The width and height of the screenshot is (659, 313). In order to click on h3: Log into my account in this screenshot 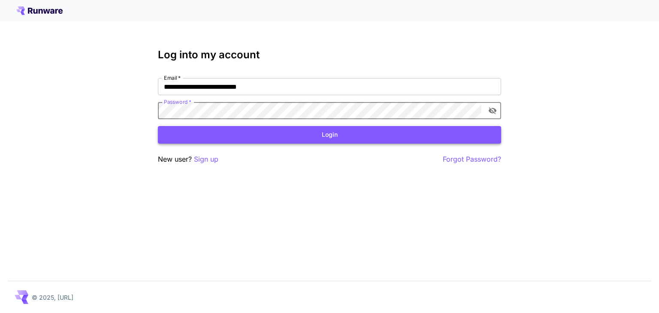, I will do `click(329, 55)`.